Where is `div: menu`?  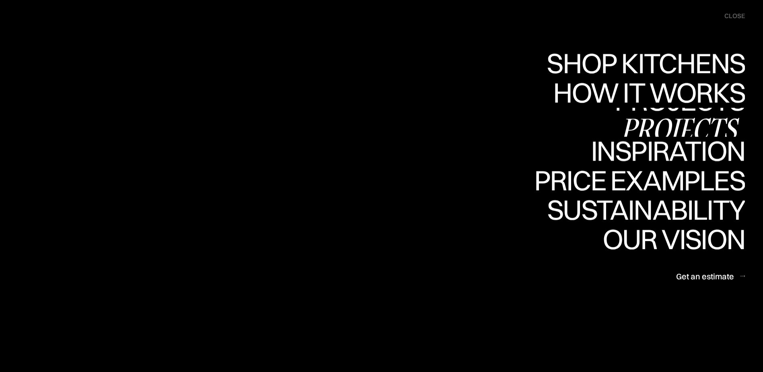
div: menu is located at coordinates (731, 16).